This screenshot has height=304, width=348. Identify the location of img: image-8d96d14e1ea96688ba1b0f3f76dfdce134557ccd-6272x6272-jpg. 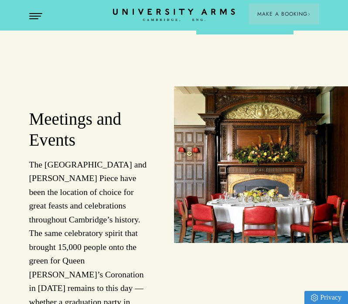
(261, 165).